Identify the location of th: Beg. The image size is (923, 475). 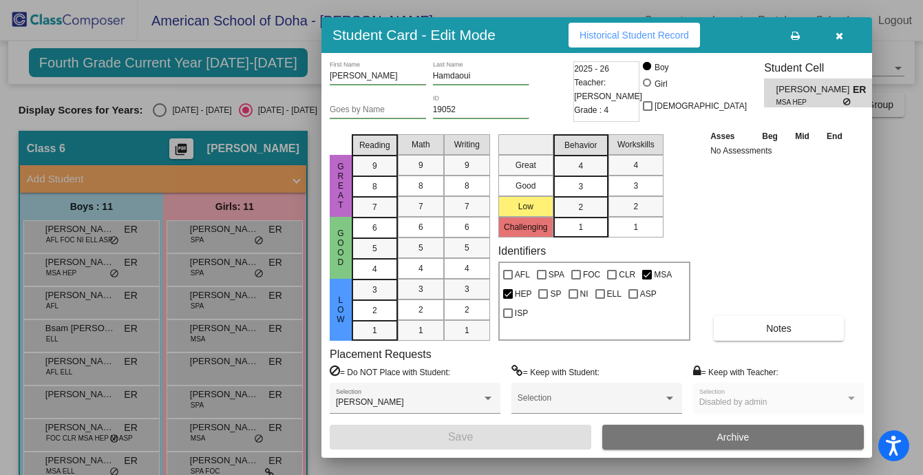
(770, 136).